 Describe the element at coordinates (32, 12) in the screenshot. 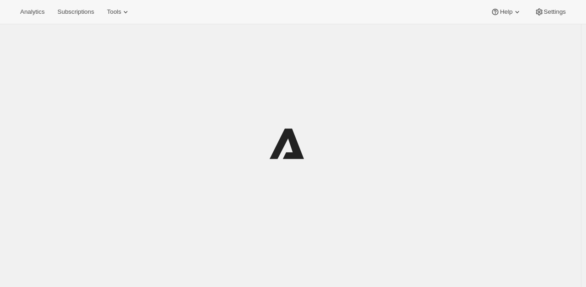

I see `span: Analytics` at that location.